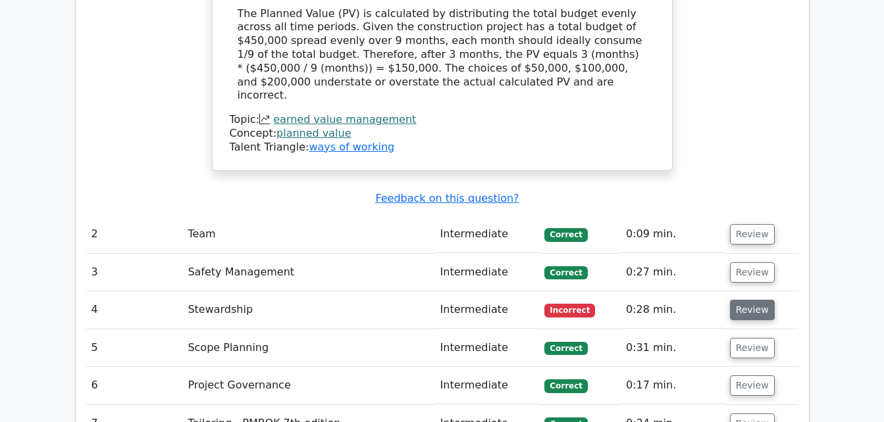 This screenshot has height=422, width=884. I want to click on td: Stewardship, so click(308, 310).